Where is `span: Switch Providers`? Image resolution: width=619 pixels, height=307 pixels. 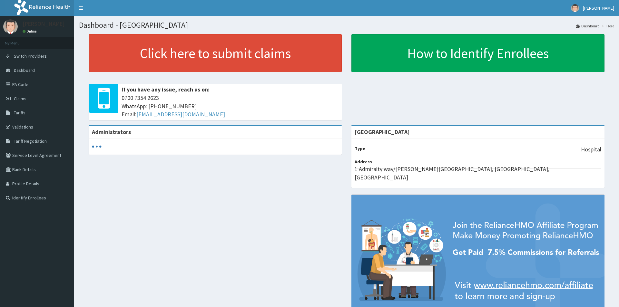
span: Switch Providers is located at coordinates (30, 56).